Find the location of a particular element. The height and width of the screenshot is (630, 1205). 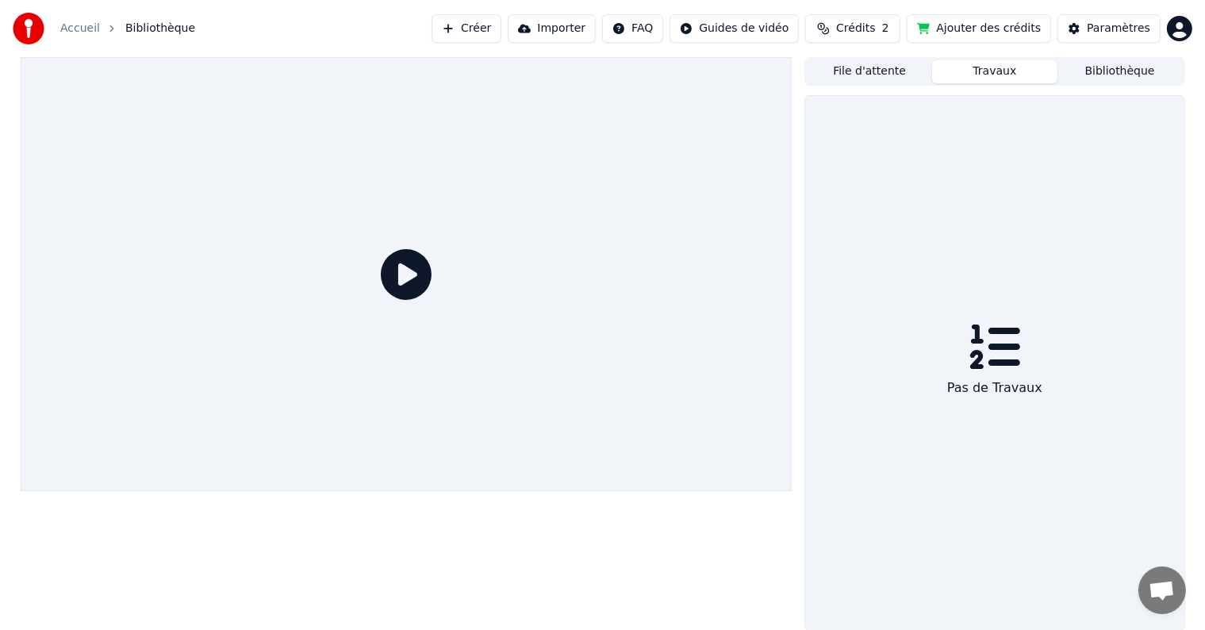

a: Ouvrir le chat is located at coordinates (1162, 590).